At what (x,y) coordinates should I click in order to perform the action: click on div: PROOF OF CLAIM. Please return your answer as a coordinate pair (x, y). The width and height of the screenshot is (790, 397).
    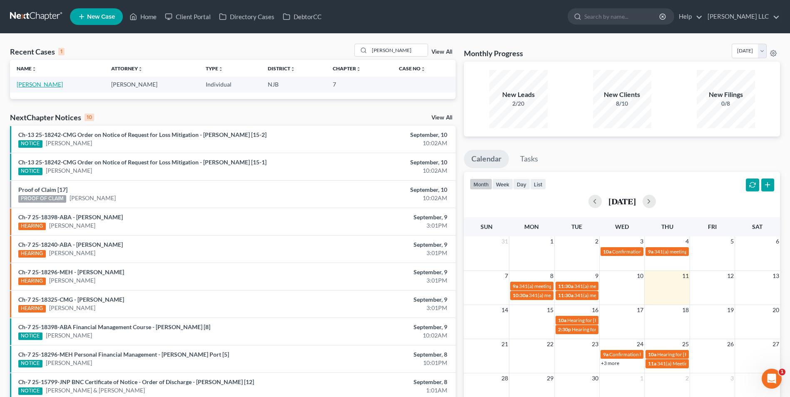
    Looking at the image, I should click on (42, 199).